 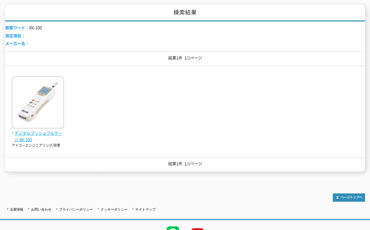 What do you see at coordinates (38, 133) in the screenshot?
I see `a: デジタルプッシュプルゲージ RX-100` at bounding box center [38, 133].